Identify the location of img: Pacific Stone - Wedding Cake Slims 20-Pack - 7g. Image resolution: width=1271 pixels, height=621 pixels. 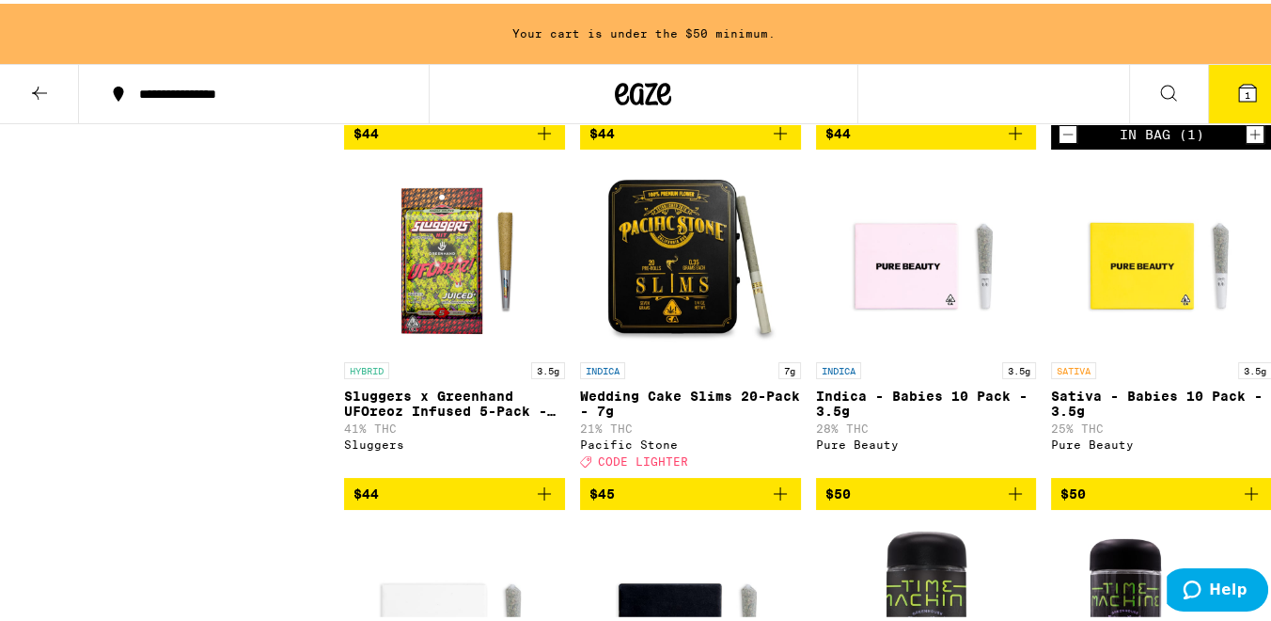
(690, 255).